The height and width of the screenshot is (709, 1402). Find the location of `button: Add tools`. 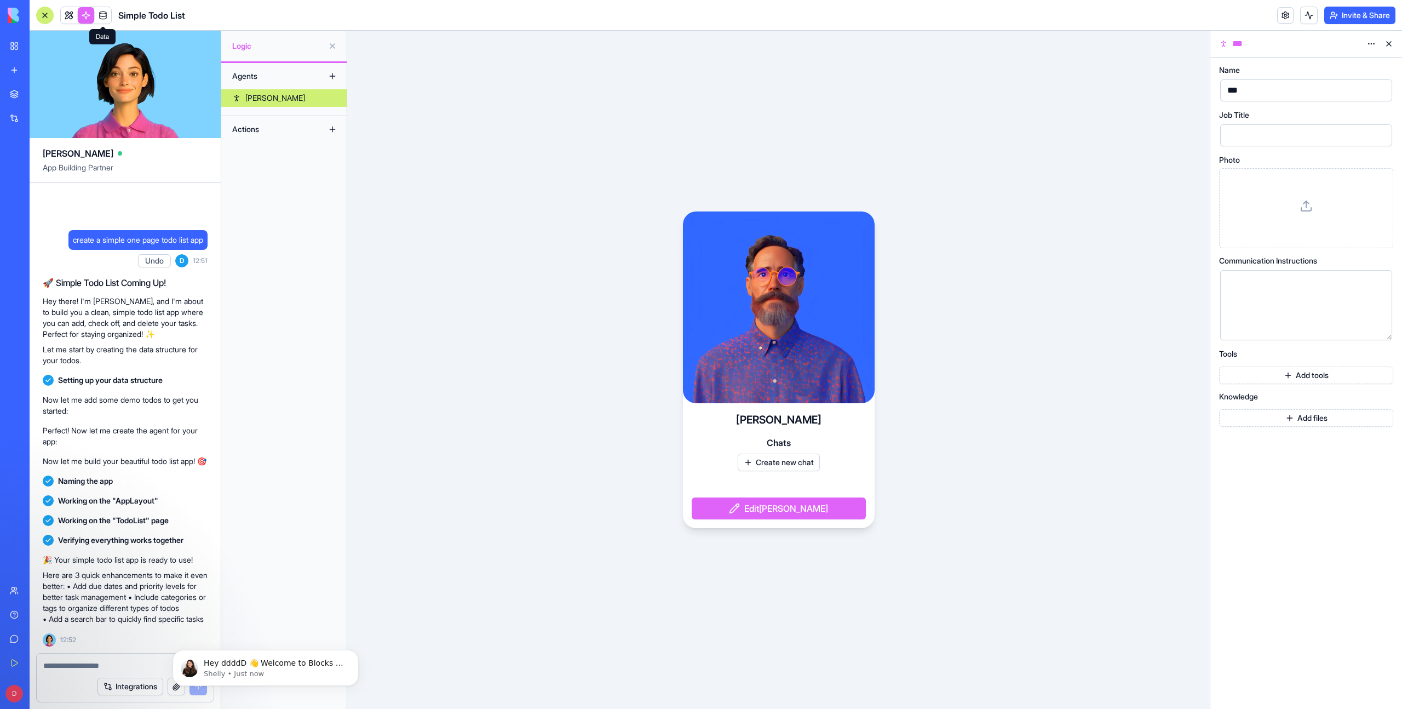

button: Add tools is located at coordinates (1307, 375).